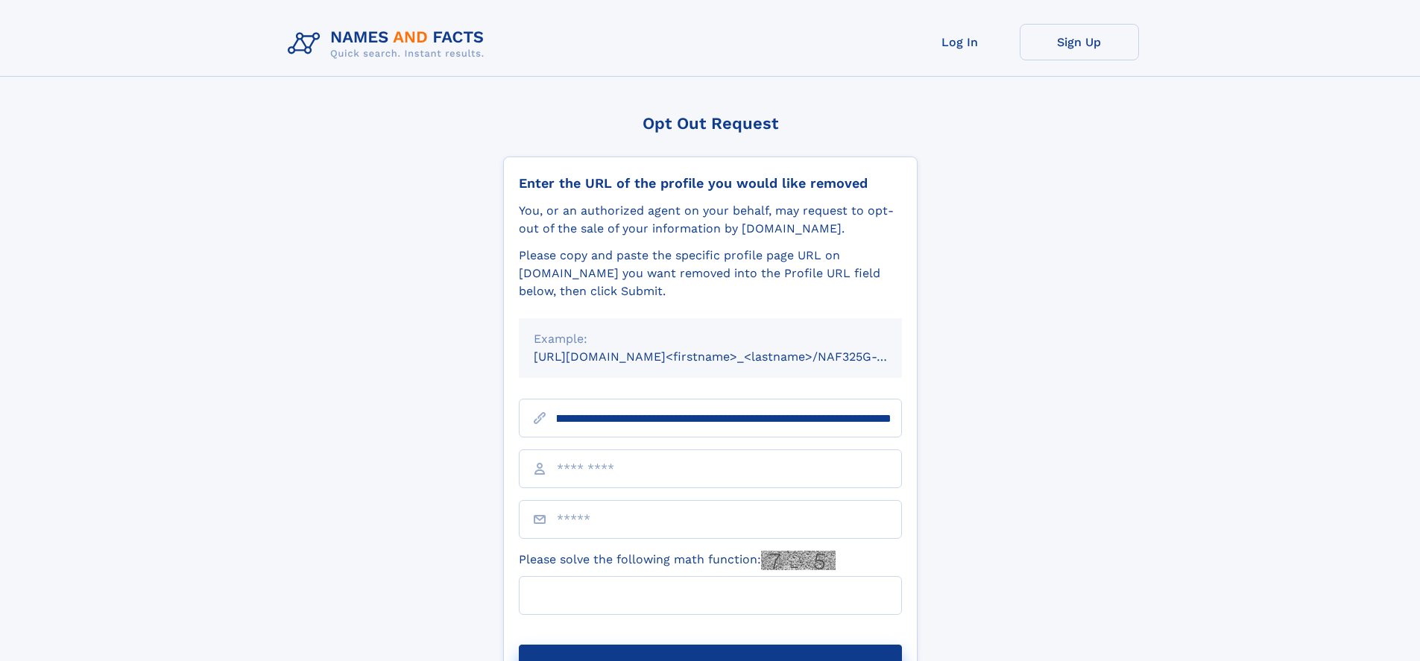  Describe the element at coordinates (710, 183) in the screenshot. I see `div: Enter the URL of the profile you would like removed` at that location.